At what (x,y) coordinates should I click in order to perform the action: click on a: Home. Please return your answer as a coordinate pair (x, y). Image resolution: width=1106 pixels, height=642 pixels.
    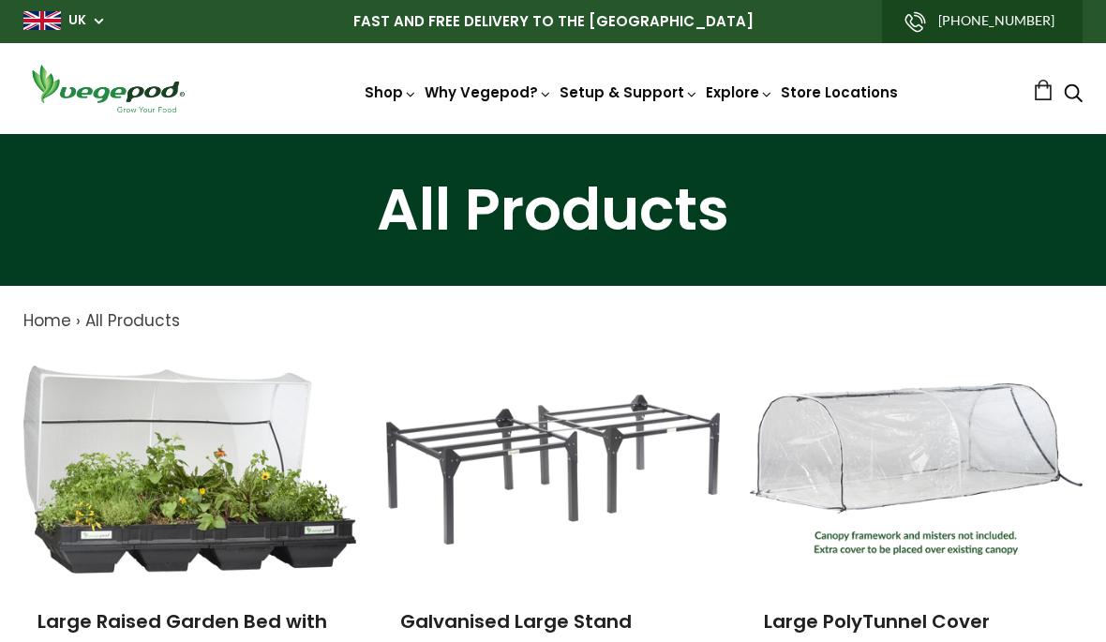
    Looking at the image, I should click on (47, 321).